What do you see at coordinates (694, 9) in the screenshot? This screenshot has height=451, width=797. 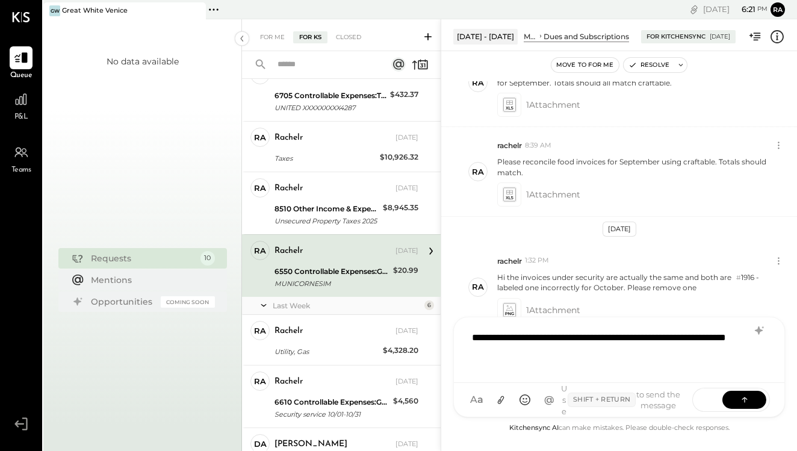 I see `div: copy link` at bounding box center [694, 9].